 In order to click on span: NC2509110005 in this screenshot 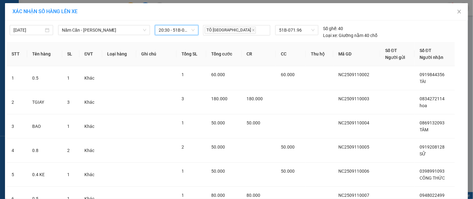, I will do `click(354, 147)`.